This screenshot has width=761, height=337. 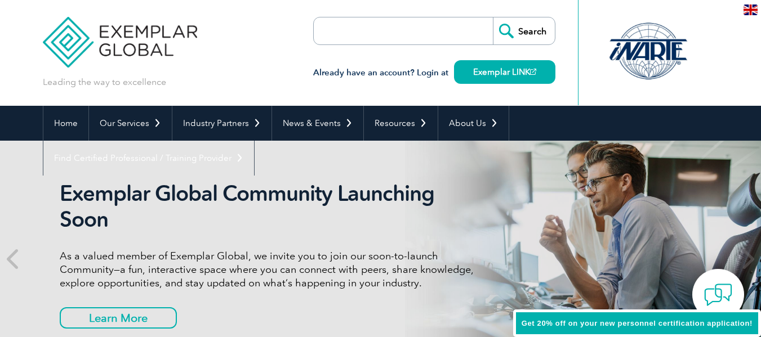 What do you see at coordinates (104, 82) in the screenshot?
I see `p: Leading the way to excellence` at bounding box center [104, 82].